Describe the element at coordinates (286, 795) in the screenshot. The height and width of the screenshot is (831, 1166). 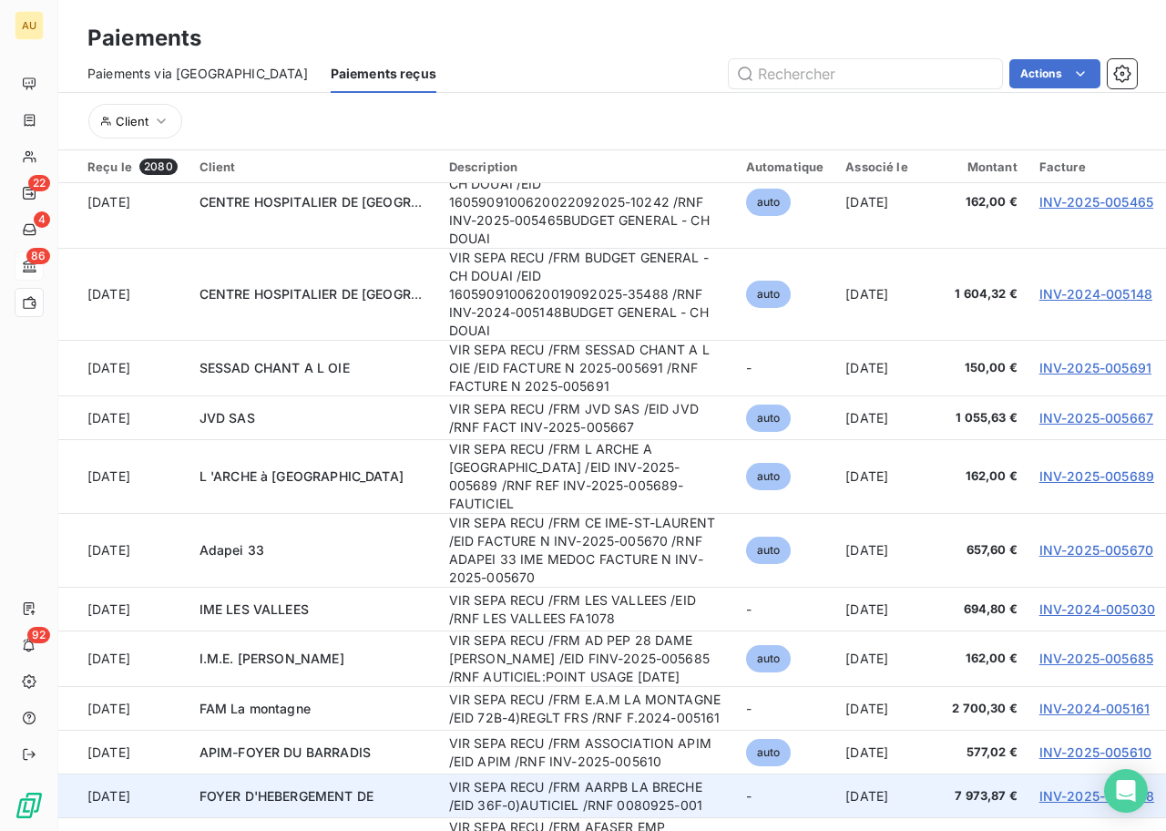
I see `span: FOYER D'HEBERGEMENT DE` at that location.